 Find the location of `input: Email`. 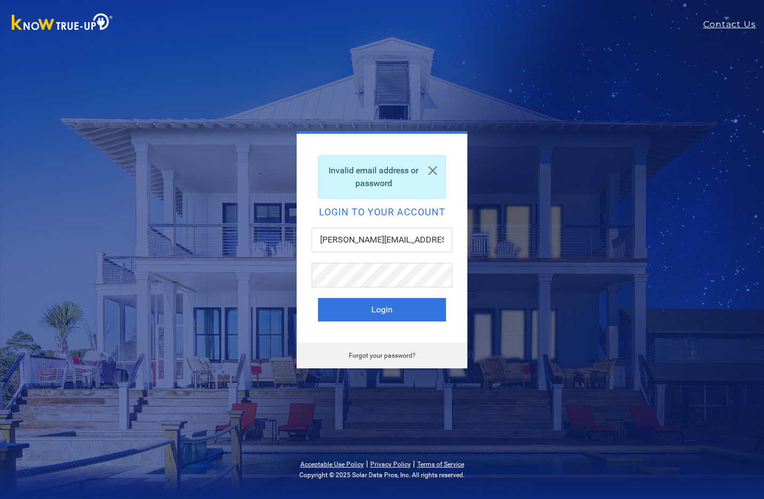

input: Email is located at coordinates (382, 240).